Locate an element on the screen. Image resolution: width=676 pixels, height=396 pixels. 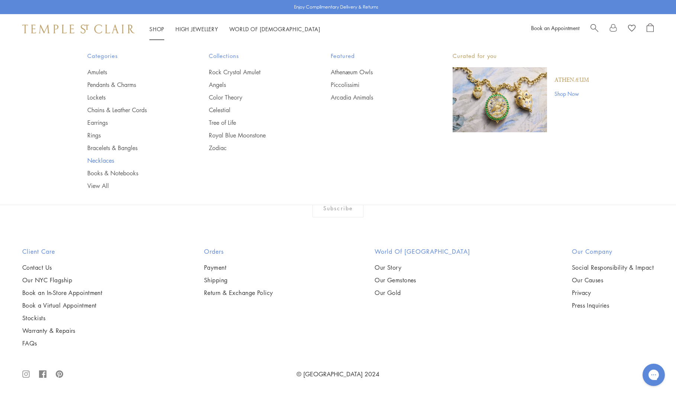
a: High JewelleryHigh Jewellery is located at coordinates (197, 29).